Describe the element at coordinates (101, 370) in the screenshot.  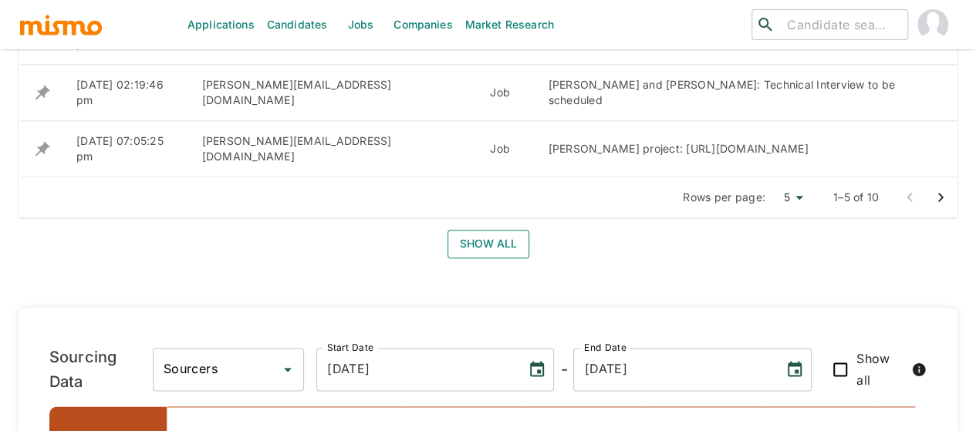
I see `h6: Sourcing Data` at that location.